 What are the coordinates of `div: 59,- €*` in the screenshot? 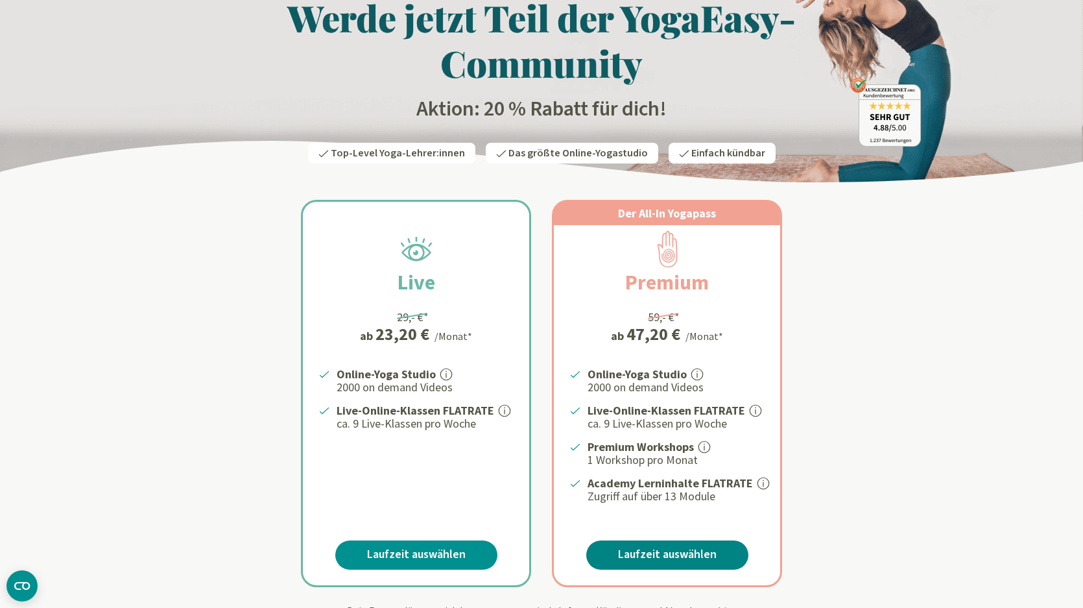 It's located at (663, 316).